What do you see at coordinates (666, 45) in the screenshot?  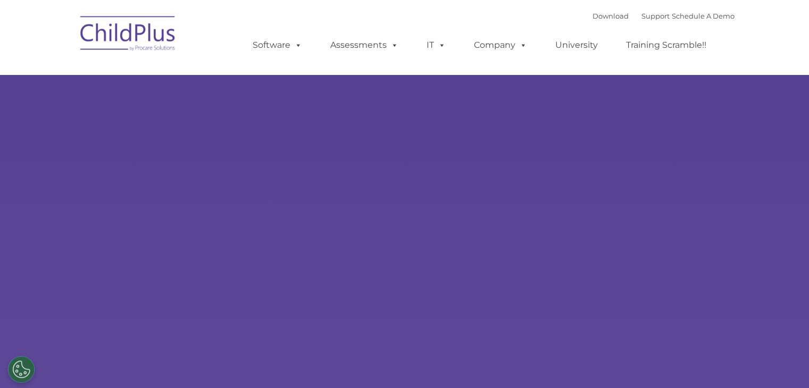 I see `a: Training Scramble!!` at bounding box center [666, 45].